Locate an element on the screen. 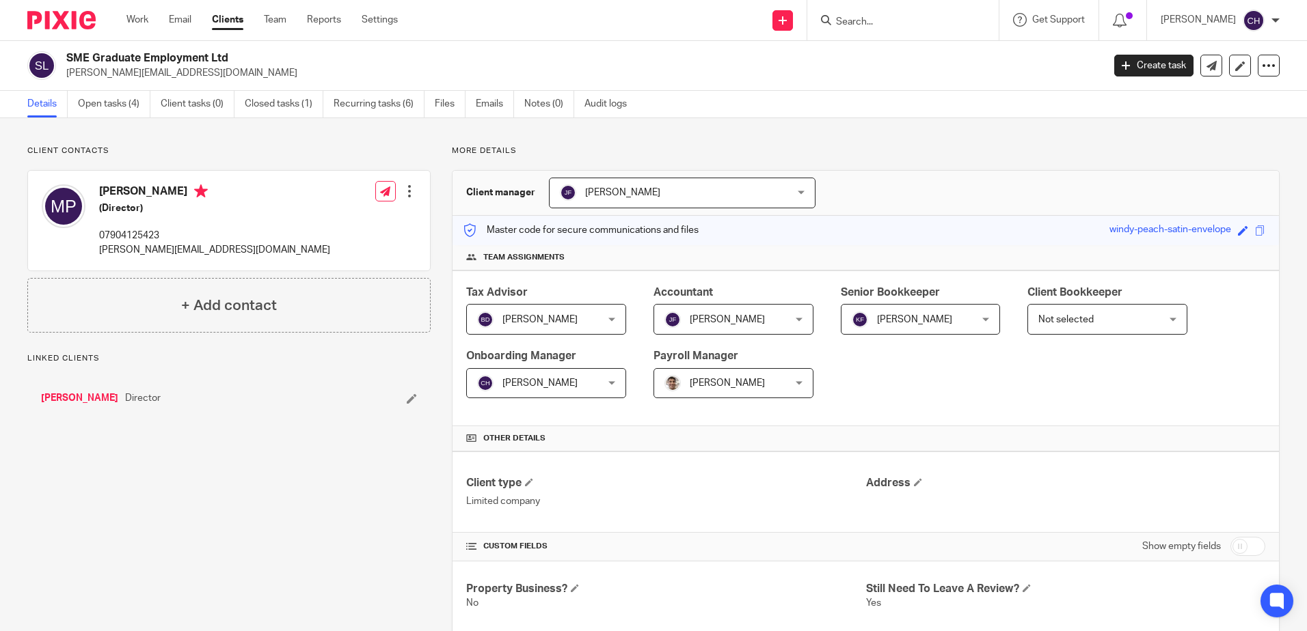 This screenshot has height=631, width=1307. span: Payroll Manager is located at coordinates (696, 356).